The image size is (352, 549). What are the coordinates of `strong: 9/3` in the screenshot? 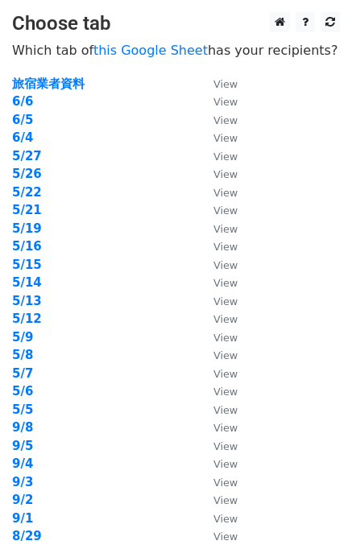 It's located at (23, 482).